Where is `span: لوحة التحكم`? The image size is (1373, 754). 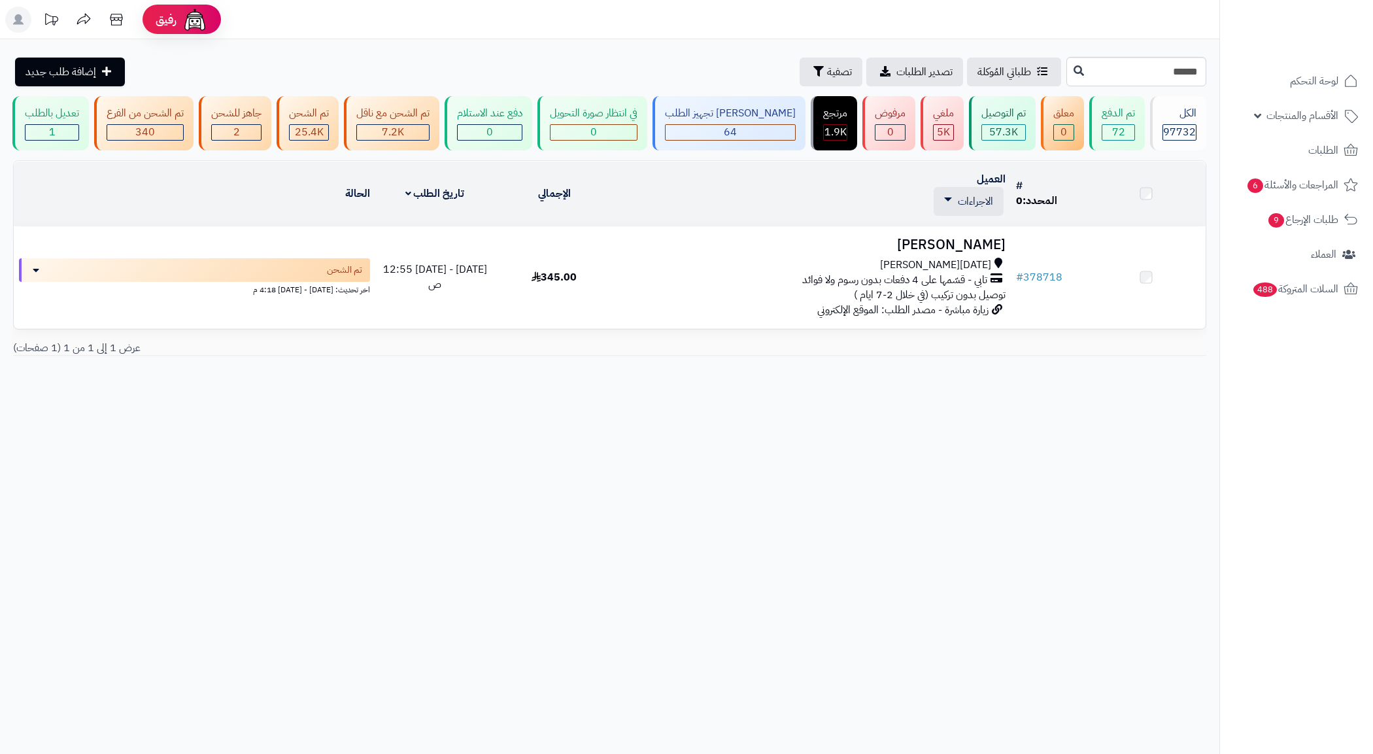
span: لوحة التحكم is located at coordinates (1314, 81).